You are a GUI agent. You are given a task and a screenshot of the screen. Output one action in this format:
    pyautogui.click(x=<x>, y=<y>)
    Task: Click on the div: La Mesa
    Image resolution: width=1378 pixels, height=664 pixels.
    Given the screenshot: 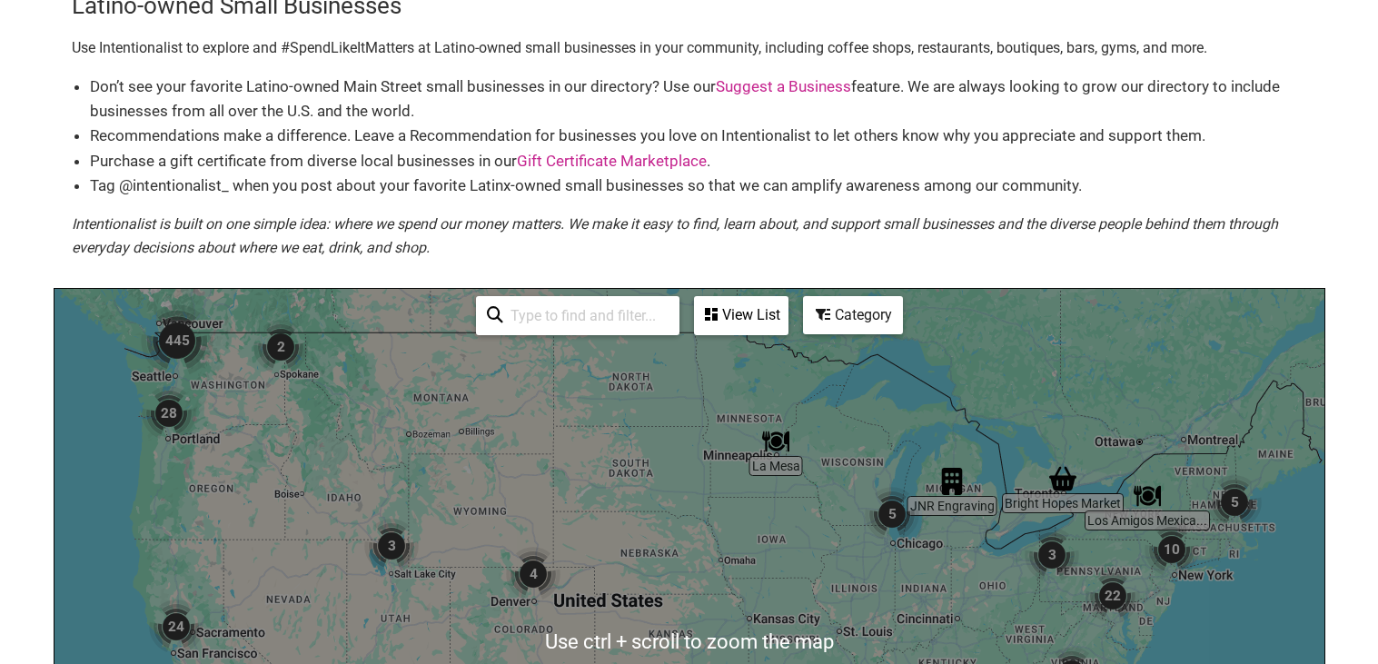 What is the action you would take?
    pyautogui.click(x=776, y=441)
    